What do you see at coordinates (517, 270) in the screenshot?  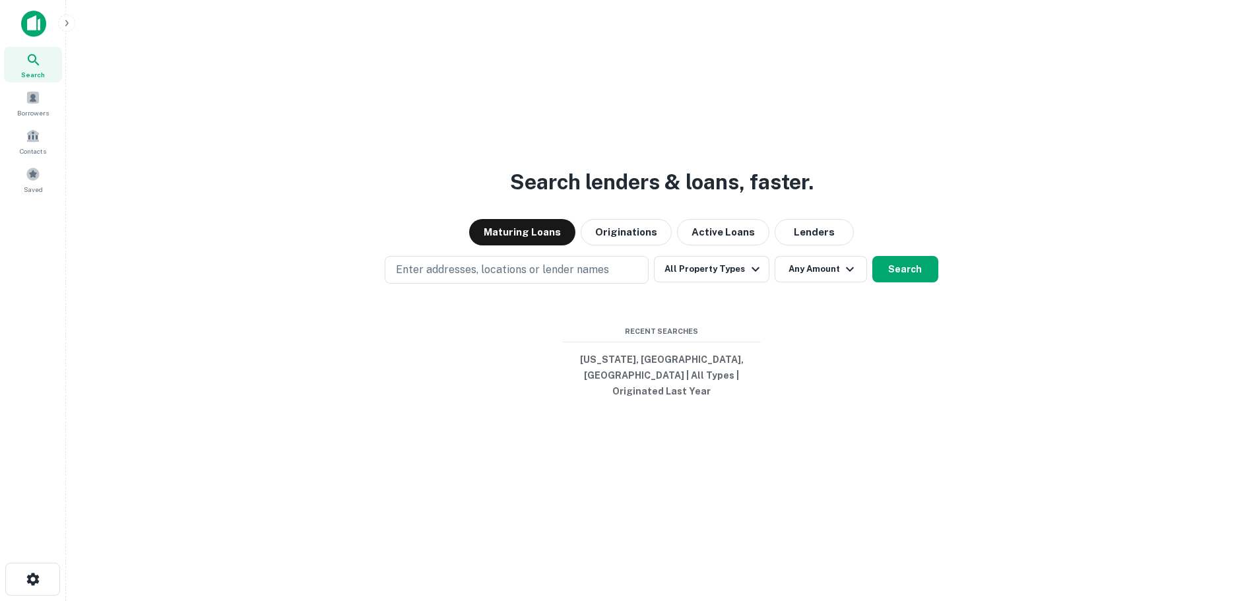 I see `button: Enter addresses, locations or lender names` at bounding box center [517, 270].